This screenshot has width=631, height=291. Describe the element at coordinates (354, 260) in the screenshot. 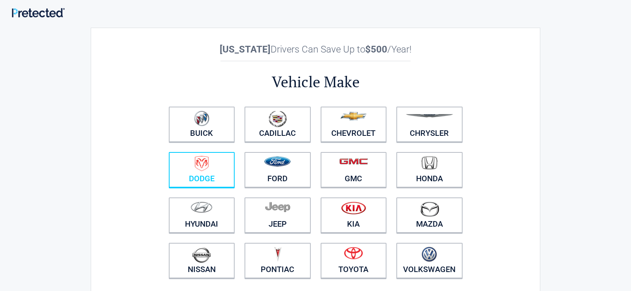

I see `a: Toyota` at that location.